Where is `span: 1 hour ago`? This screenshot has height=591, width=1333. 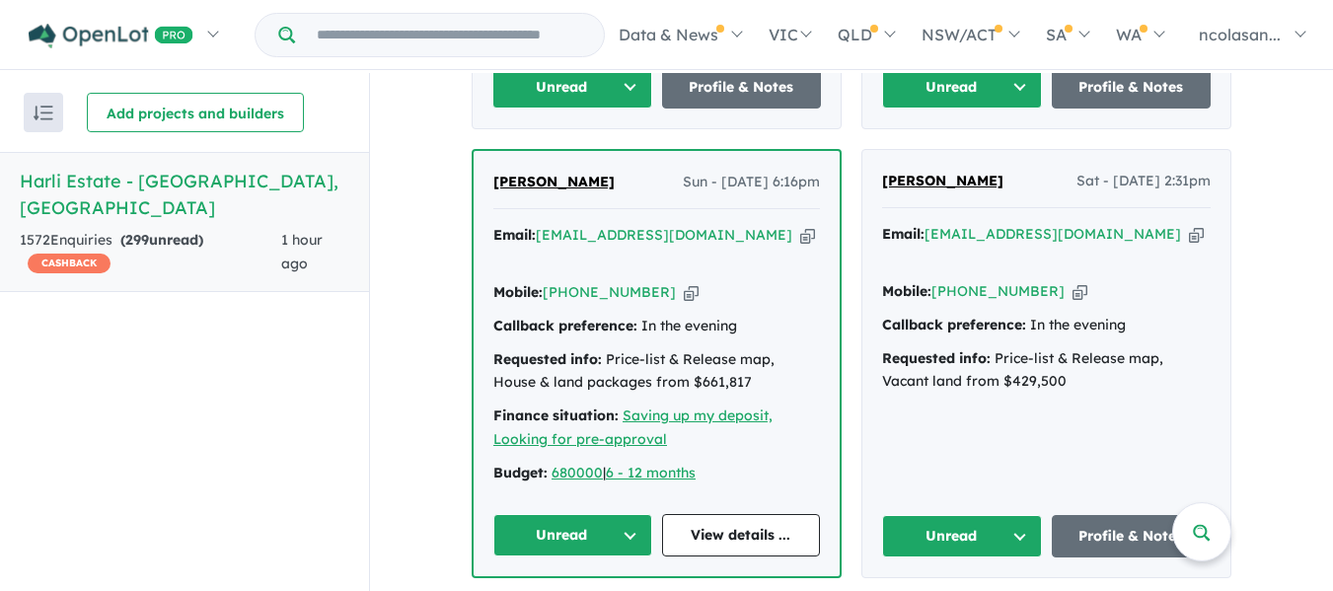
span: 1 hour ago is located at coordinates (302, 252).